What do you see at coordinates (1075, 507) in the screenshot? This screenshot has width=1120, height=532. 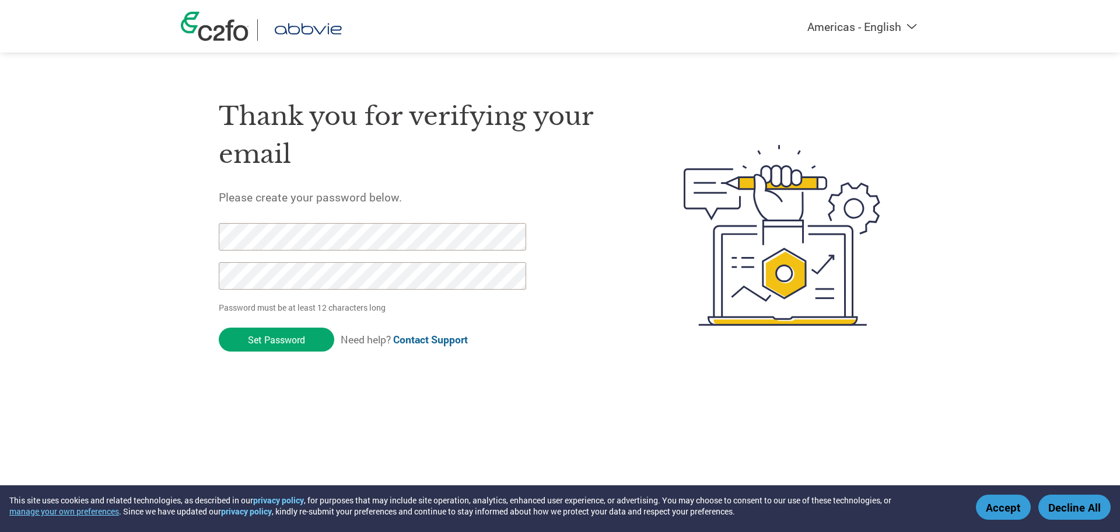 I see `button: Decline All` at bounding box center [1075, 507].